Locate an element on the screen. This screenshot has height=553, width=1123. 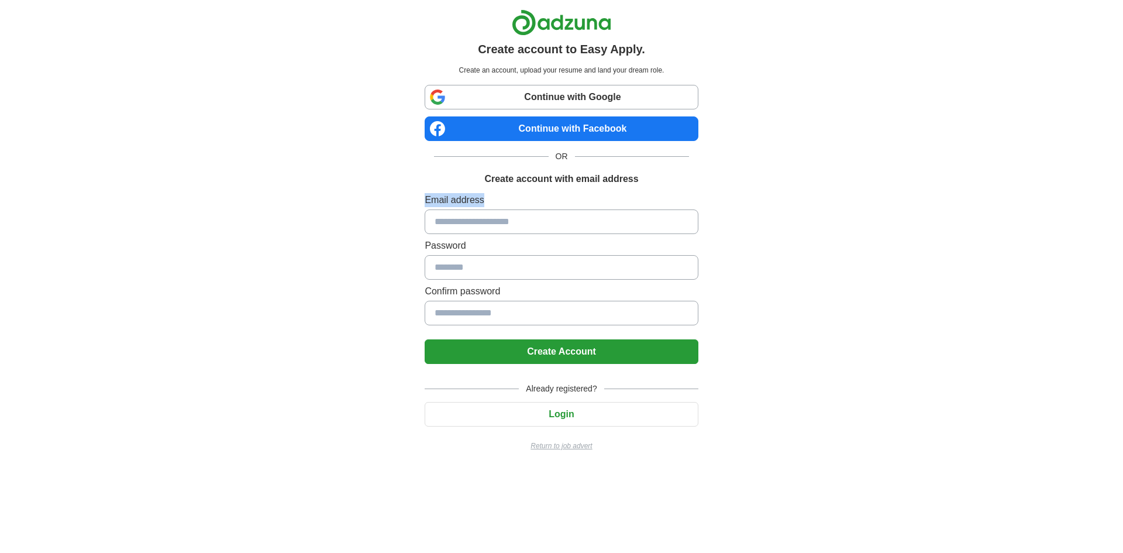
button: Login is located at coordinates (561, 414).